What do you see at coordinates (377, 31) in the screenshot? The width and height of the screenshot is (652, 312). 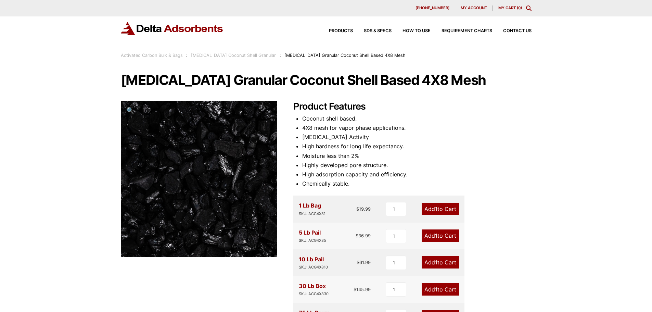 I see `span: SDS & SPECS` at bounding box center [377, 31].